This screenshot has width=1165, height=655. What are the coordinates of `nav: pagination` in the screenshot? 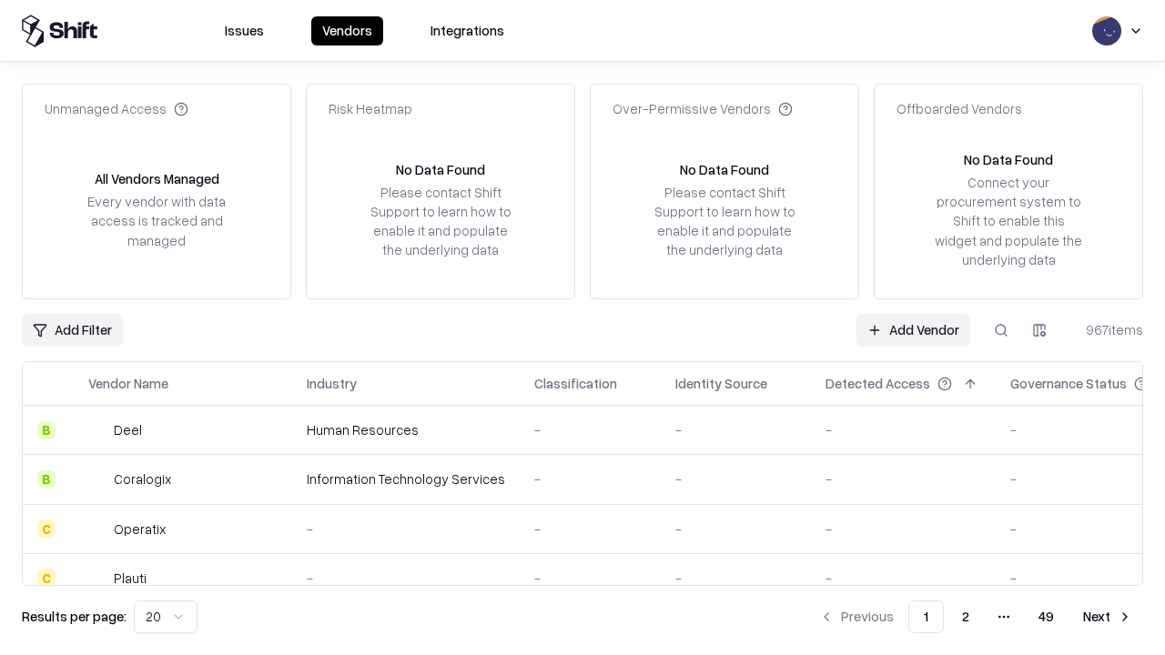 It's located at (975, 617).